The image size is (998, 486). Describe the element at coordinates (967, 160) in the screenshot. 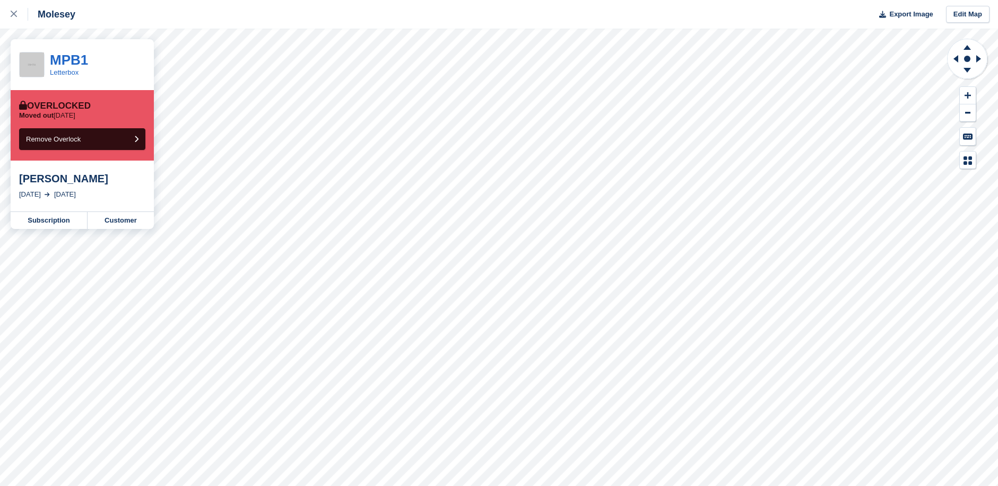

I see `button: Map Legend` at that location.